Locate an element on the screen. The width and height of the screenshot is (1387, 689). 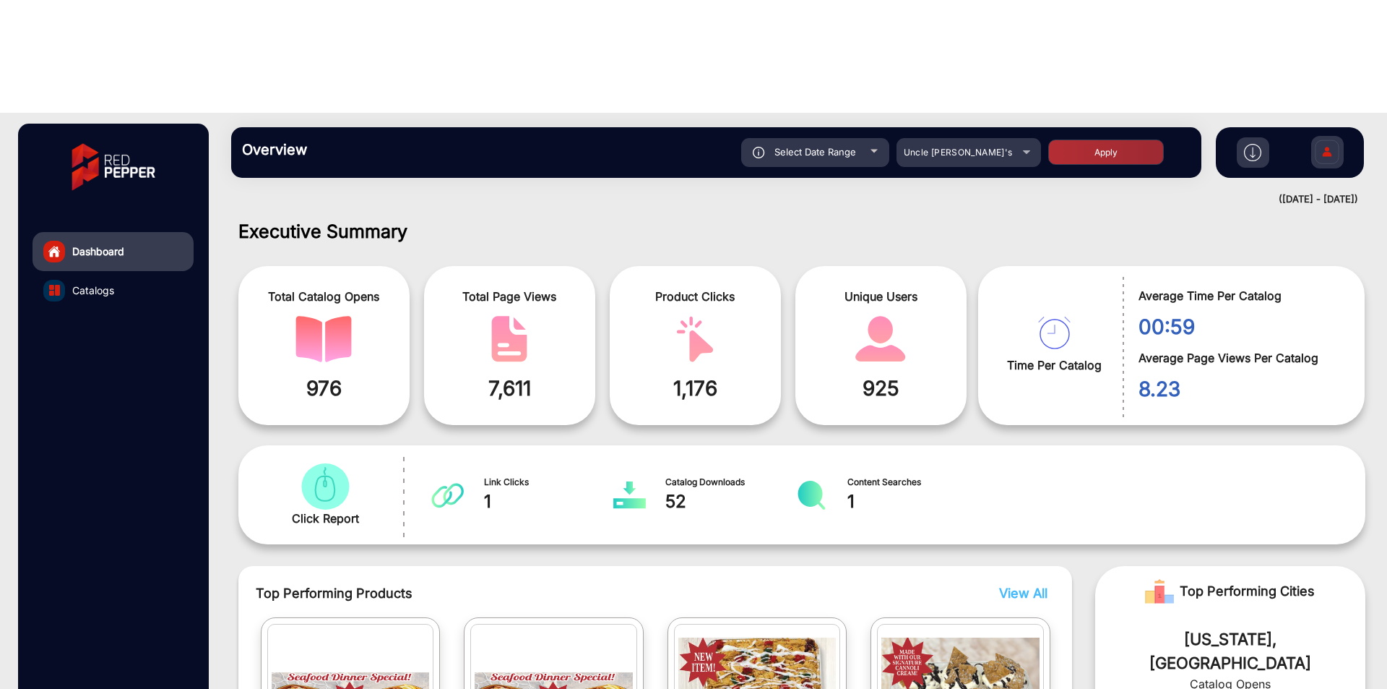
img: Rank image is located at coordinates (1160, 591).